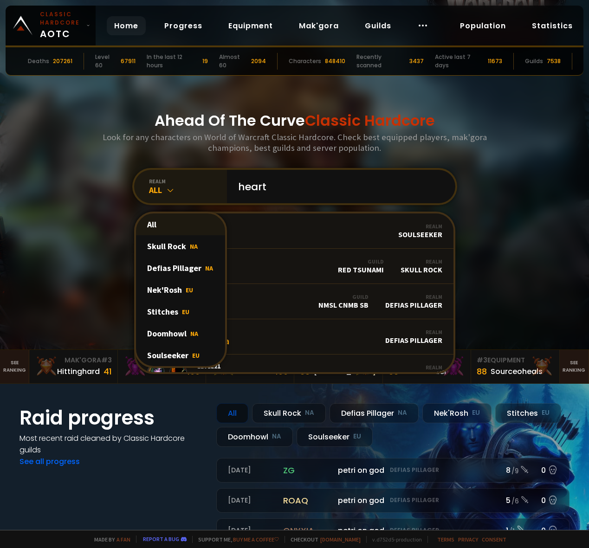  Describe the element at coordinates (468, 539) in the screenshot. I see `a: Privacy` at that location.